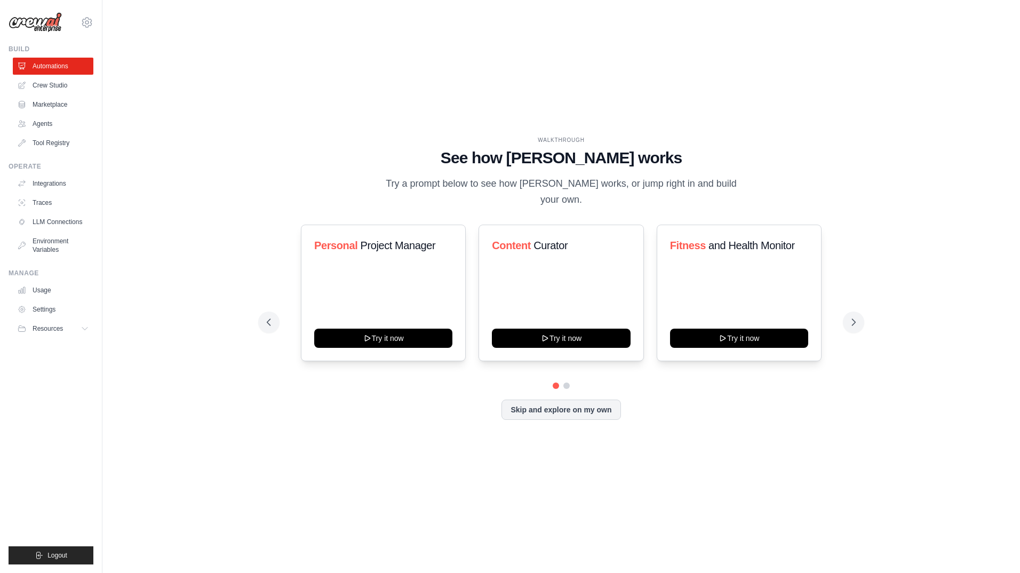  I want to click on img: Logo, so click(35, 22).